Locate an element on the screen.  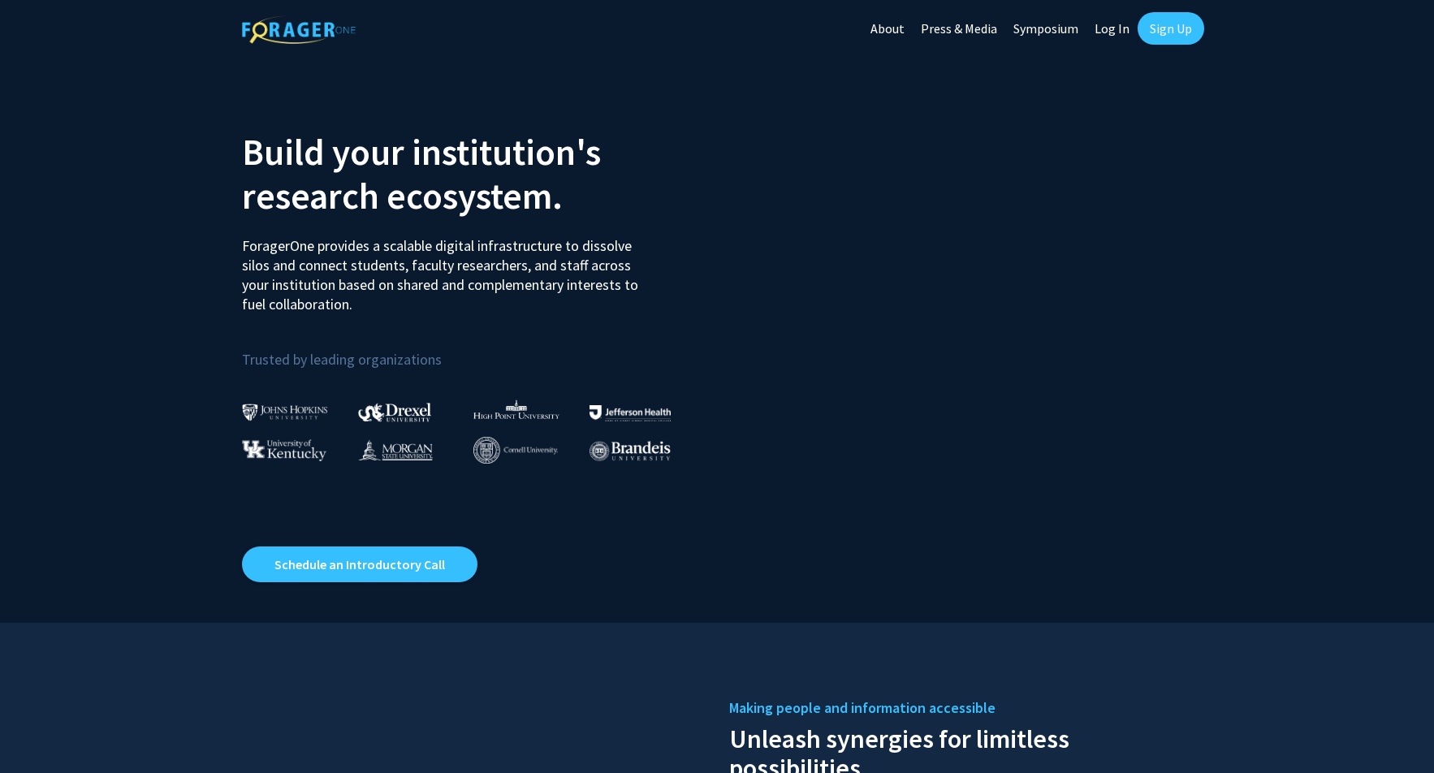
h2: Build your institution's research ecosystem. is located at coordinates (473, 174).